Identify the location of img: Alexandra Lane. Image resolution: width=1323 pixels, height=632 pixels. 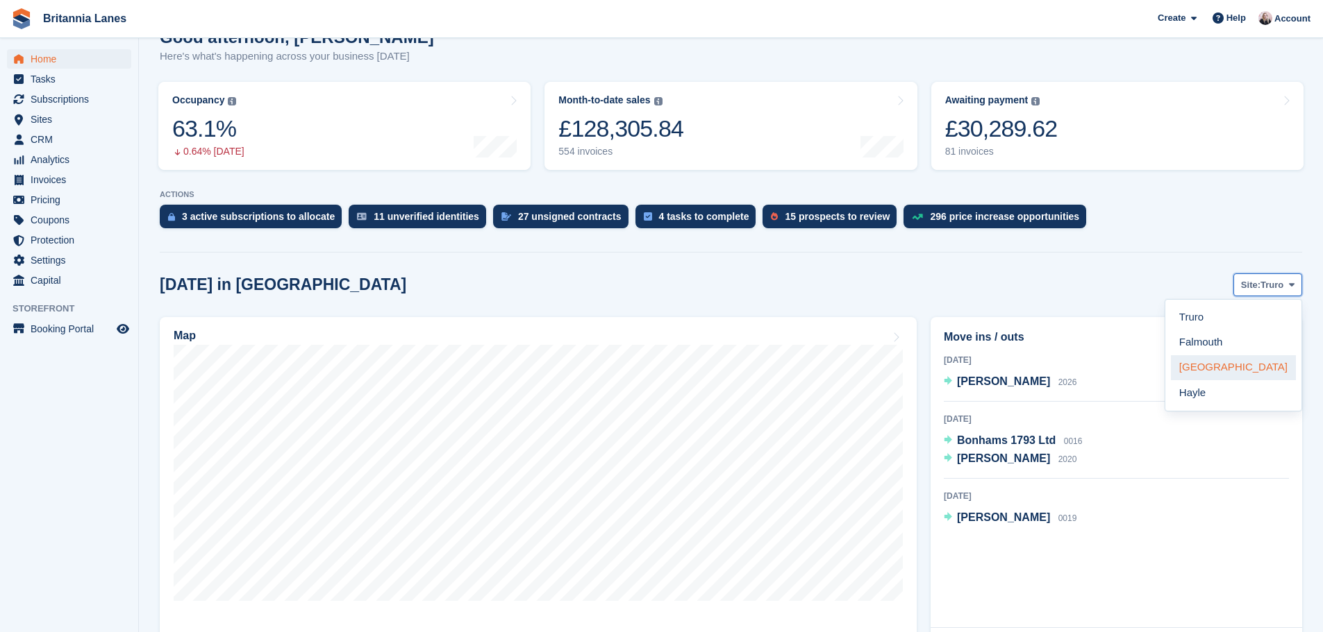
(1265, 18).